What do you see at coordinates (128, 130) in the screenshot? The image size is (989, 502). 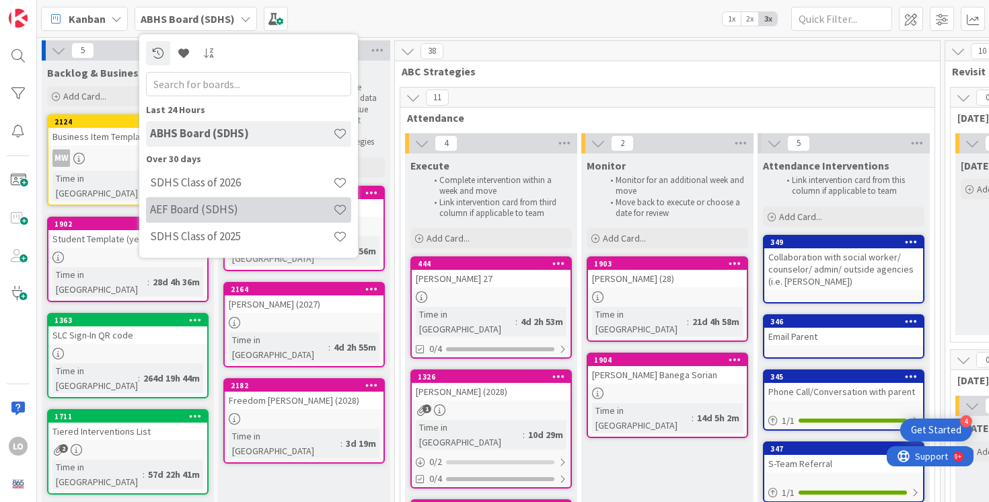 I see `div: 2124Business Item Template` at bounding box center [128, 130].